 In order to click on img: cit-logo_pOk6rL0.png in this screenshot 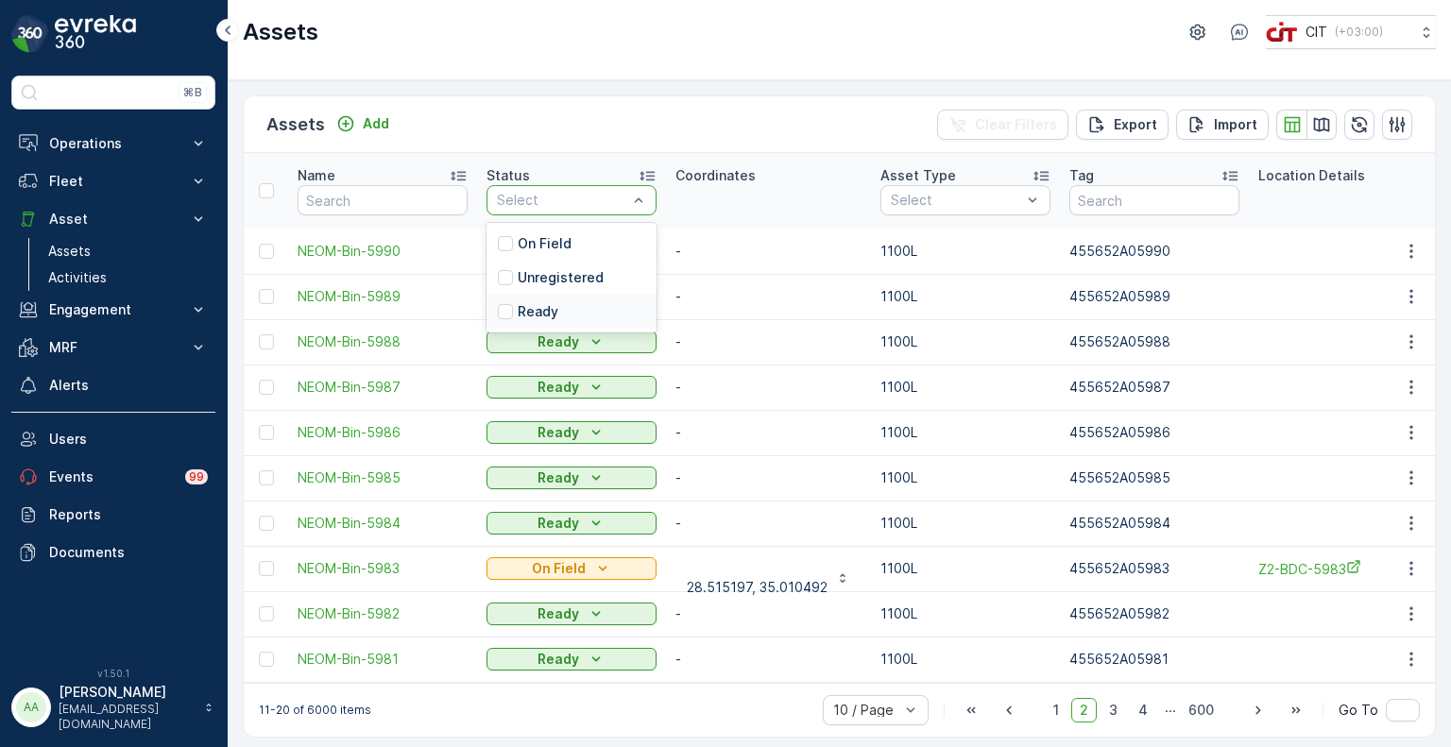, I will do `click(1281, 32)`.